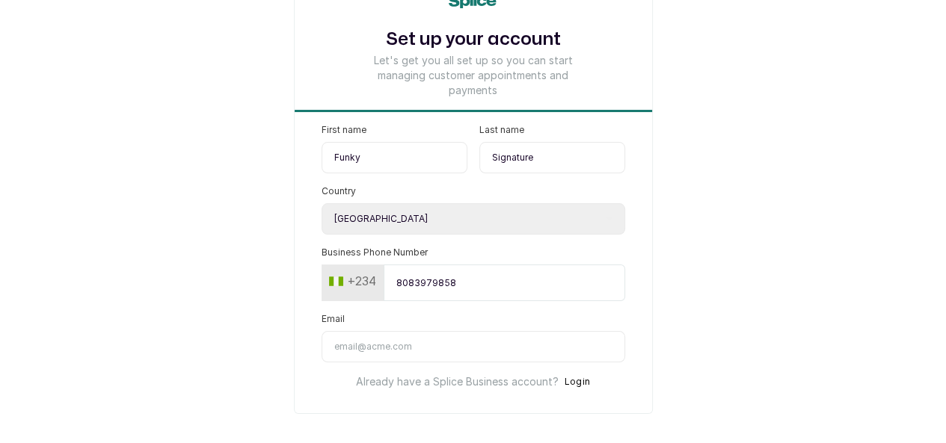 This screenshot has width=946, height=443. I want to click on label: Email, so click(333, 319).